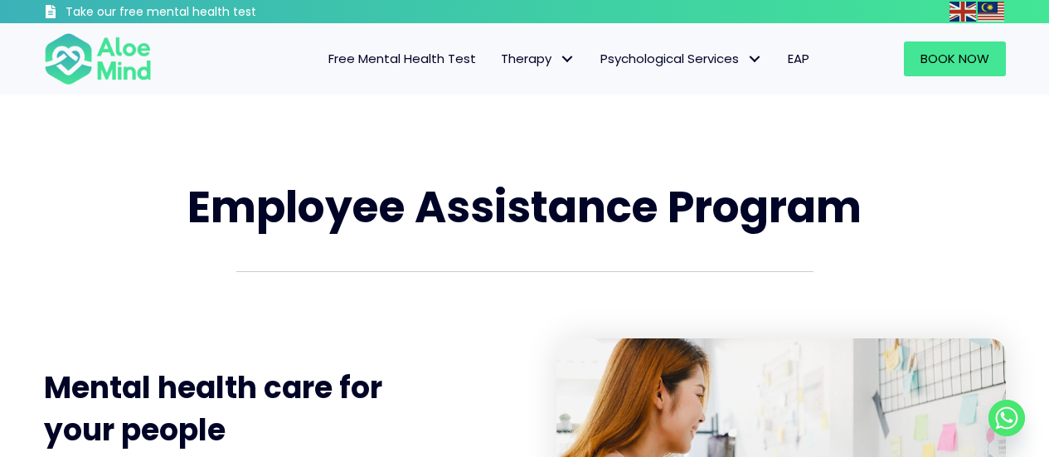 The width and height of the screenshot is (1049, 457). I want to click on nav: Menu, so click(498, 59).